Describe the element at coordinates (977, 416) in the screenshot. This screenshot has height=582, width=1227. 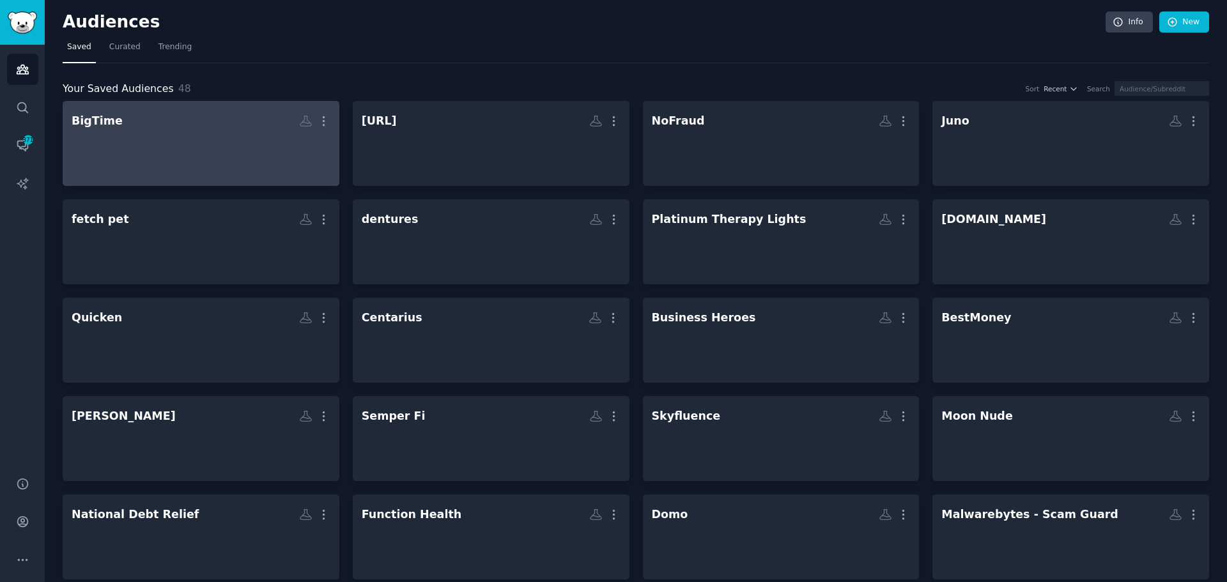
I see `div: Moon Nude` at that location.